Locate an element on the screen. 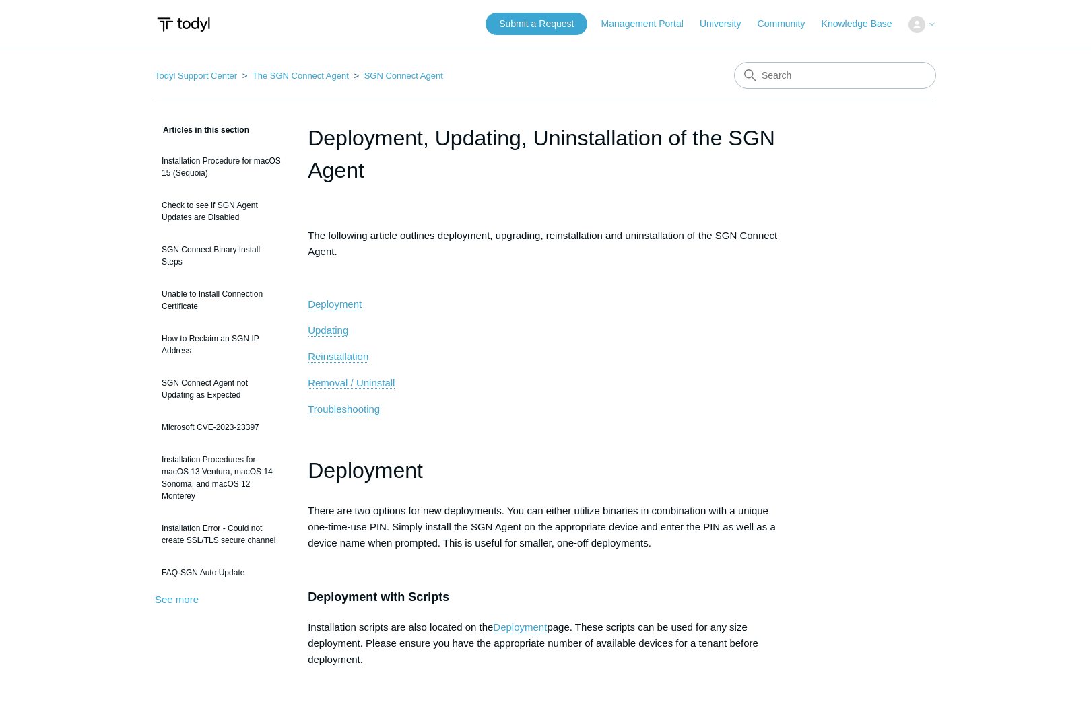 The image size is (1091, 704). span: Articles in this section is located at coordinates (202, 130).